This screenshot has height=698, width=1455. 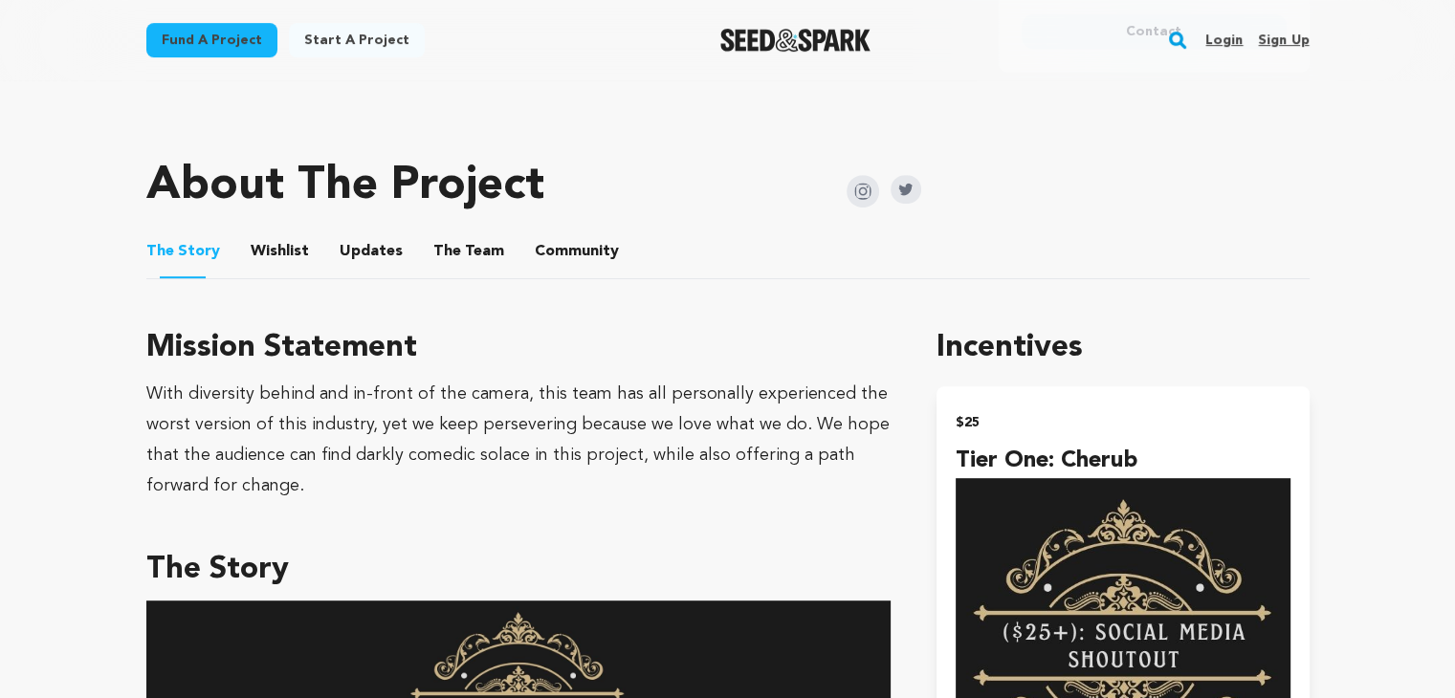 What do you see at coordinates (1224, 40) in the screenshot?
I see `a: Login` at bounding box center [1224, 40].